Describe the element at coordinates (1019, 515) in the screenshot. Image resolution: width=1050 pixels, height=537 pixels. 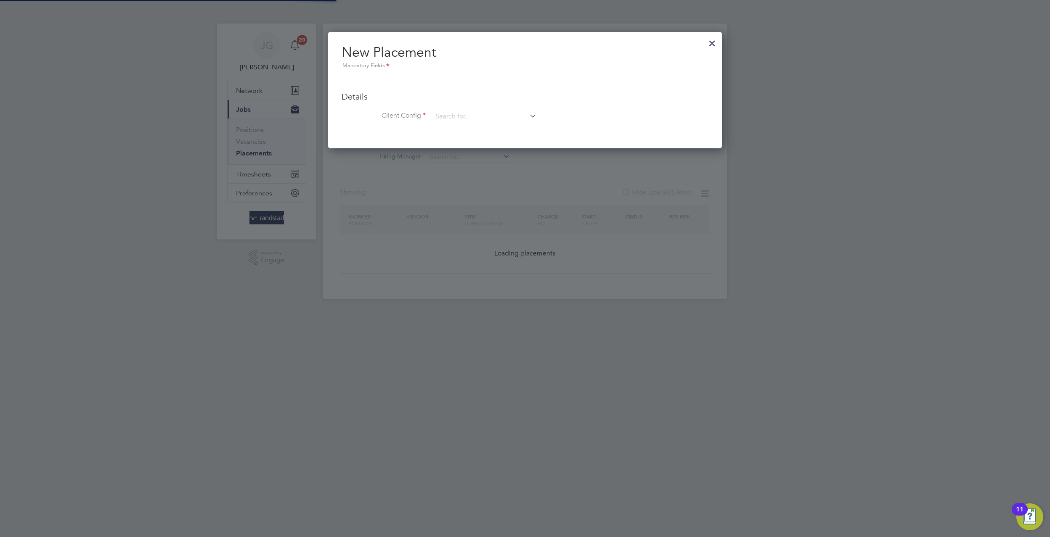
I see `div: 11` at that location.